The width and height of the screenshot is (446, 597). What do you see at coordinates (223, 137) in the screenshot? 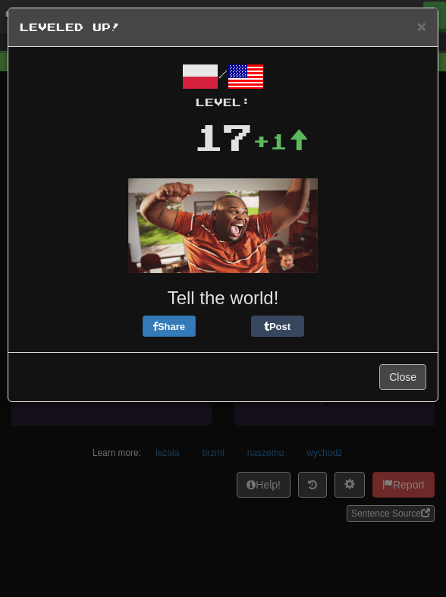
I see `div: 17` at bounding box center [223, 137].